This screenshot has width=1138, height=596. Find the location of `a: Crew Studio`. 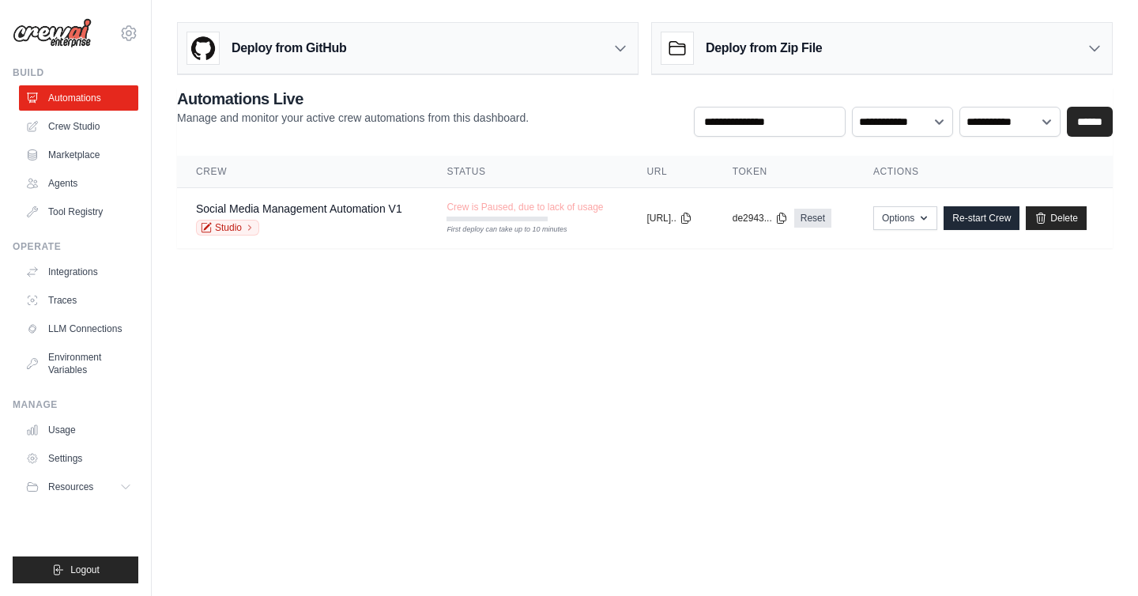

a: Crew Studio is located at coordinates (78, 126).